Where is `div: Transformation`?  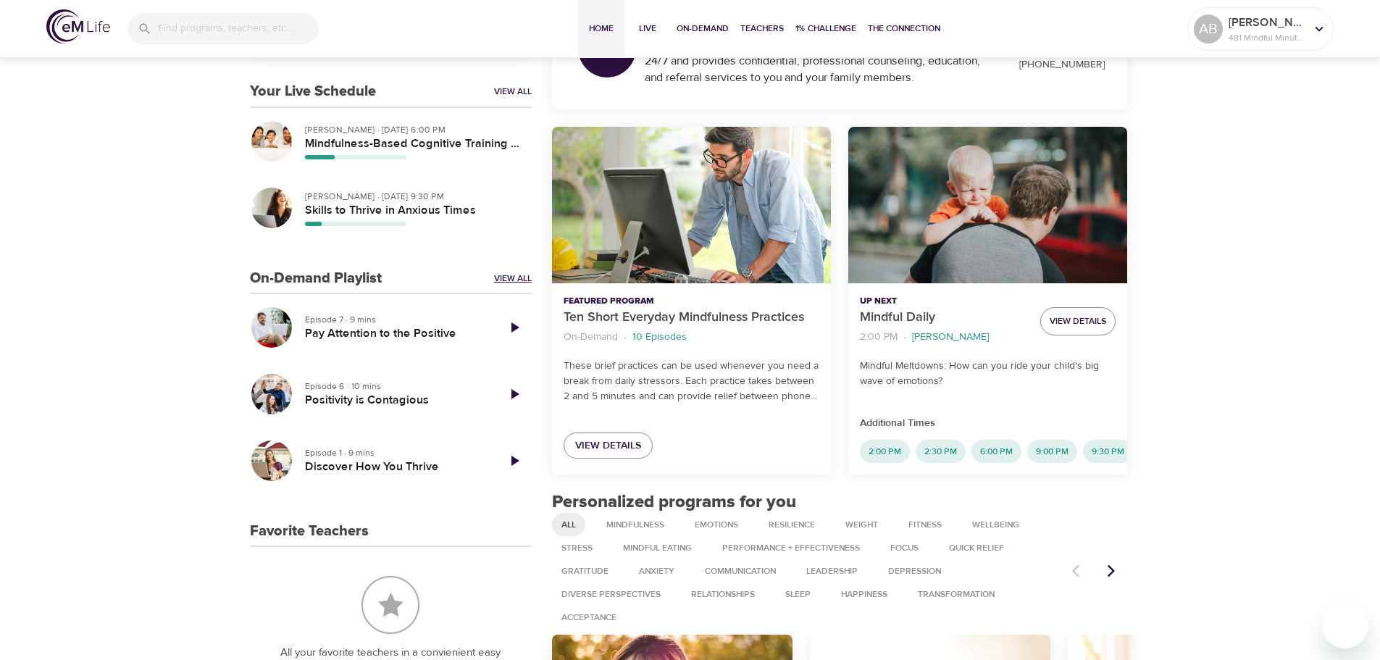
div: Transformation is located at coordinates (956, 594).